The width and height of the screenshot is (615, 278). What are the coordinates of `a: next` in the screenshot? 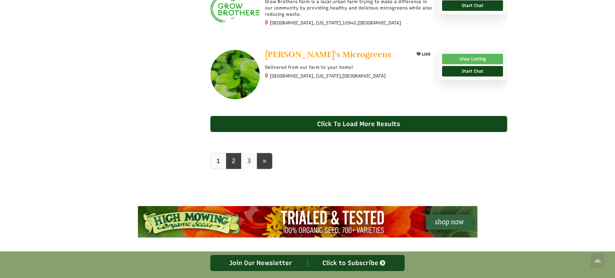 It's located at (264, 161).